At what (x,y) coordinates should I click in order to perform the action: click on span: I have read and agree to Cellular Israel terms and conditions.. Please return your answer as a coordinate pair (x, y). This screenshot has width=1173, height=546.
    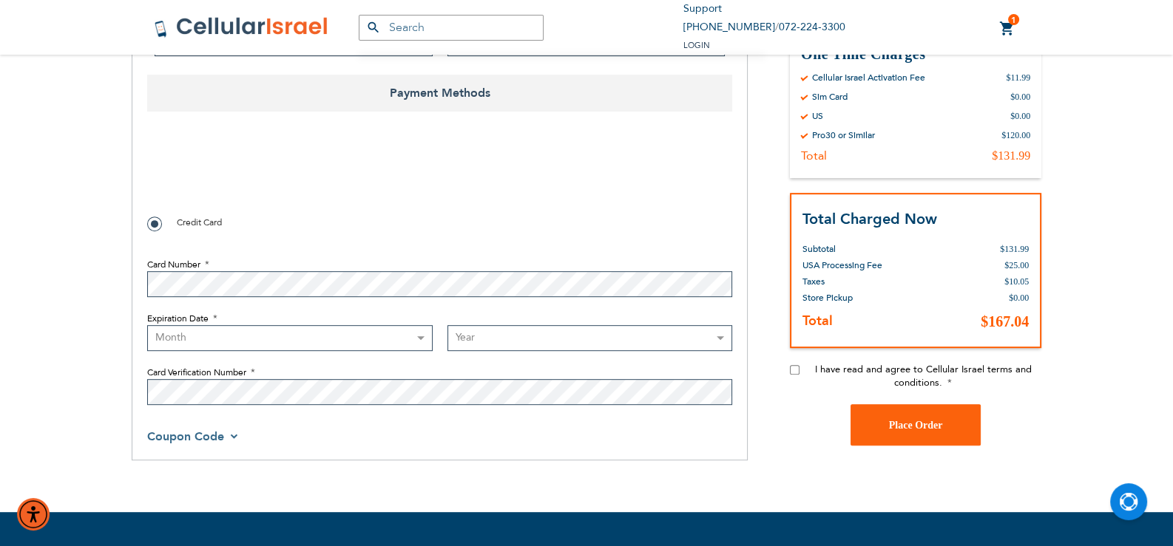
    Looking at the image, I should click on (923, 376).